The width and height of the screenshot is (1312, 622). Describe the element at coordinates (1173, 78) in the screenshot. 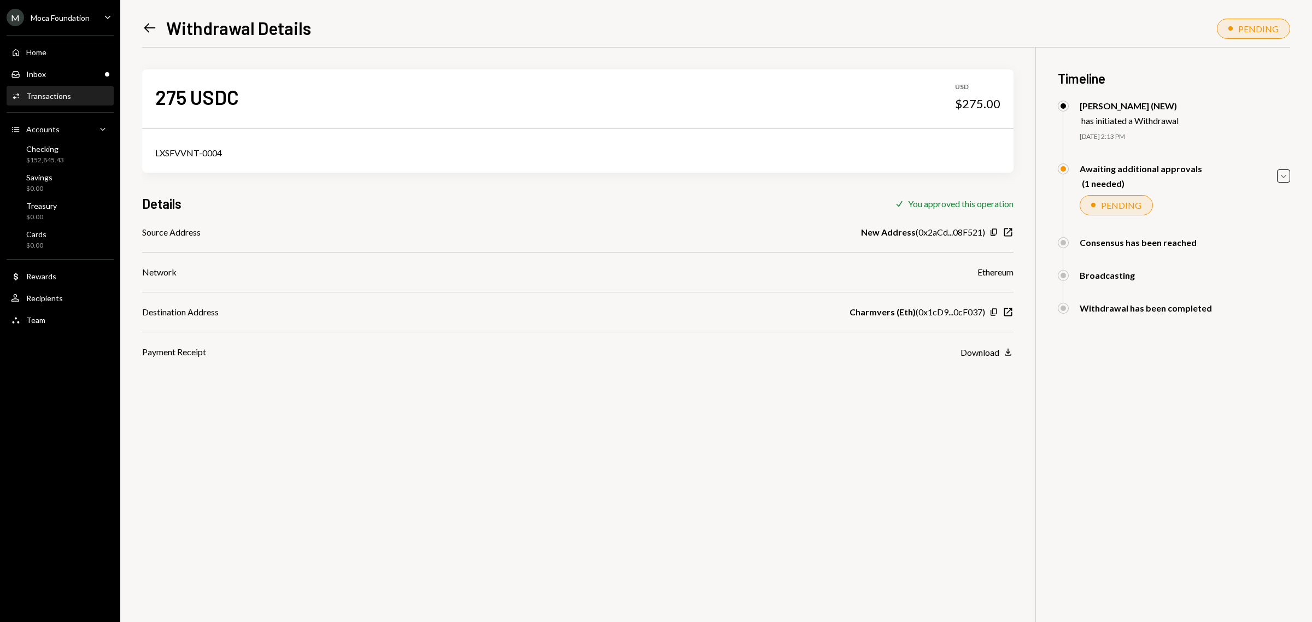

I see `h3: Timeline` at that location.